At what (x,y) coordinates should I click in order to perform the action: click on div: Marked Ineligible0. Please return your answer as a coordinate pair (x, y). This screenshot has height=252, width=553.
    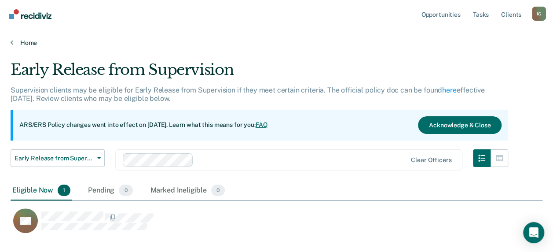
    Looking at the image, I should click on (188, 191).